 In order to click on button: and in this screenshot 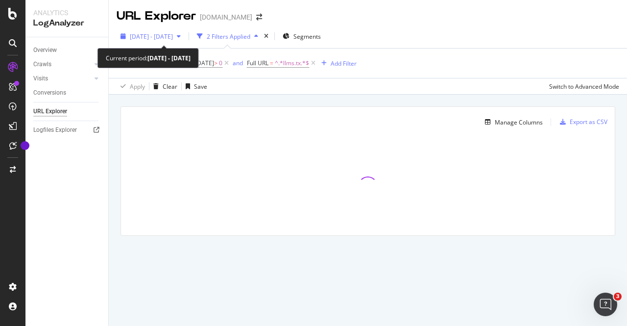, I will do `click(238, 63)`.